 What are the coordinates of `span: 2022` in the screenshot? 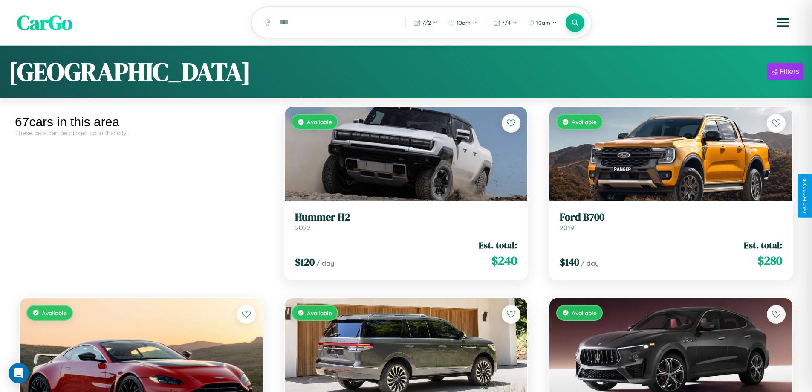 It's located at (303, 228).